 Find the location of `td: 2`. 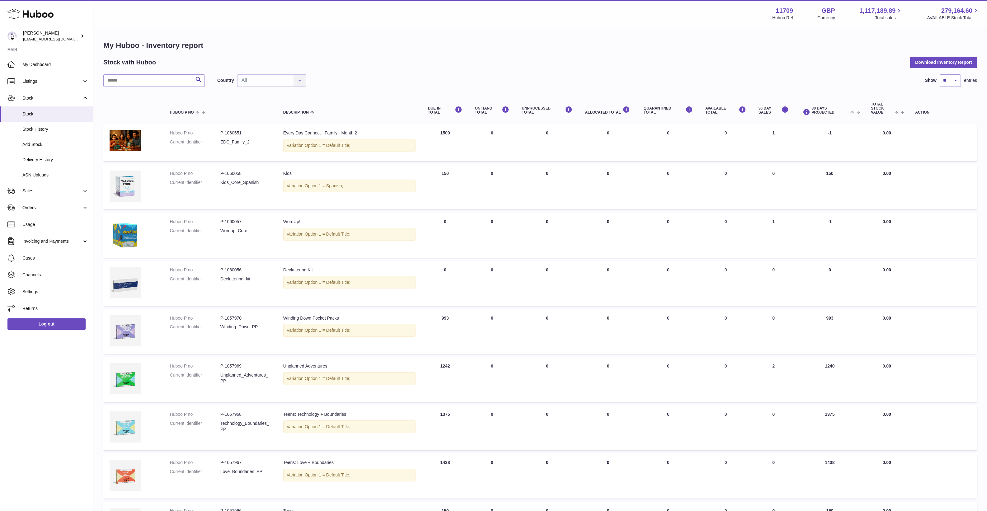

td: 2 is located at coordinates (774, 380).